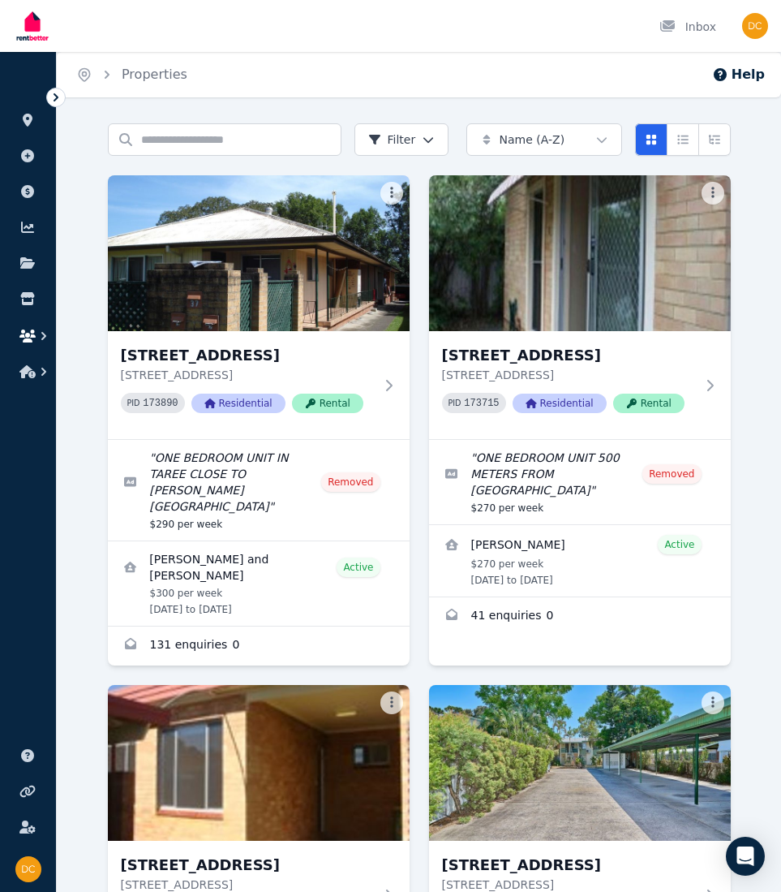 The image size is (781, 892). I want to click on button: Name (A-Z), so click(545, 140).